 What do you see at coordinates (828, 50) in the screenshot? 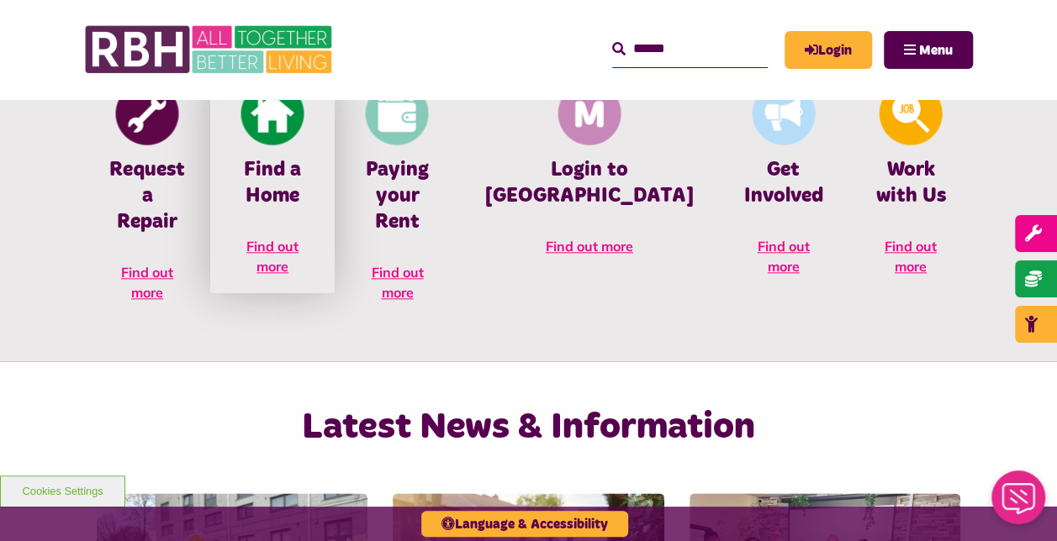
I see `a: MyRBH` at bounding box center [828, 50].